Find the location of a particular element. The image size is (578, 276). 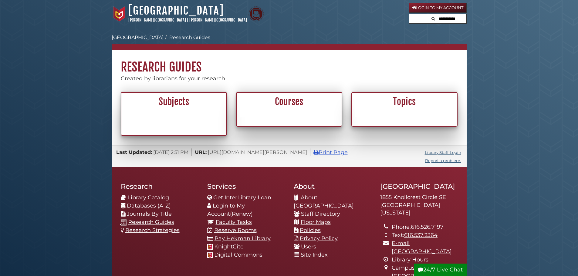

h2: Services is located at coordinates (246, 186).